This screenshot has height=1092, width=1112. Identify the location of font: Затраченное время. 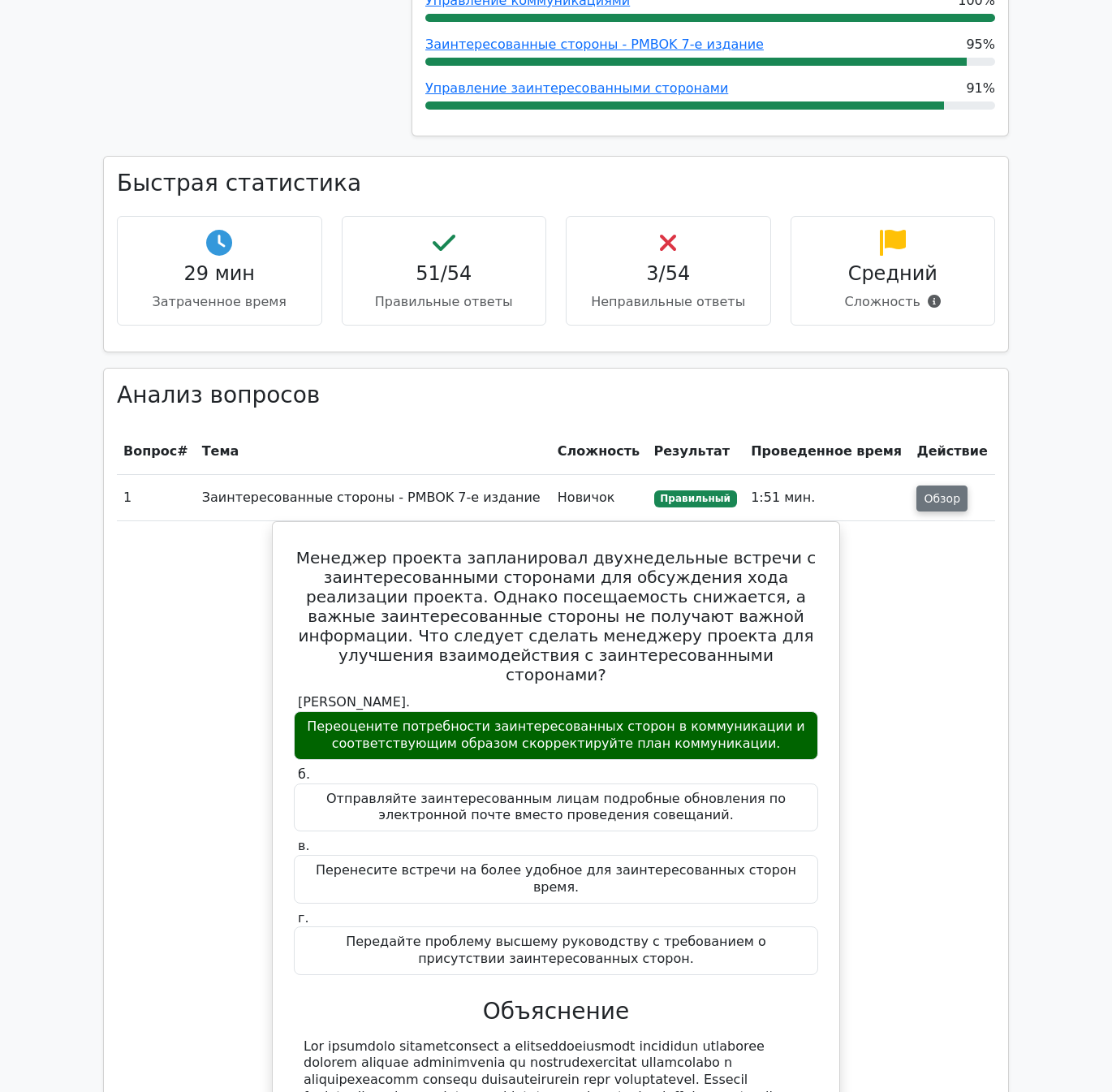
(219, 301).